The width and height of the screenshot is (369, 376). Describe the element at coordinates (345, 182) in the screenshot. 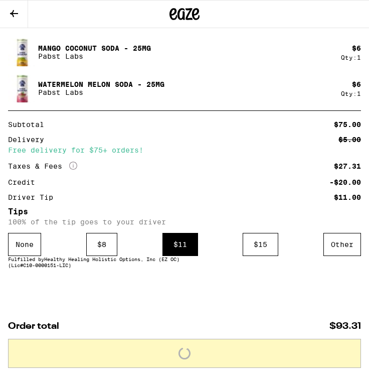

I see `div: -$20.00` at that location.